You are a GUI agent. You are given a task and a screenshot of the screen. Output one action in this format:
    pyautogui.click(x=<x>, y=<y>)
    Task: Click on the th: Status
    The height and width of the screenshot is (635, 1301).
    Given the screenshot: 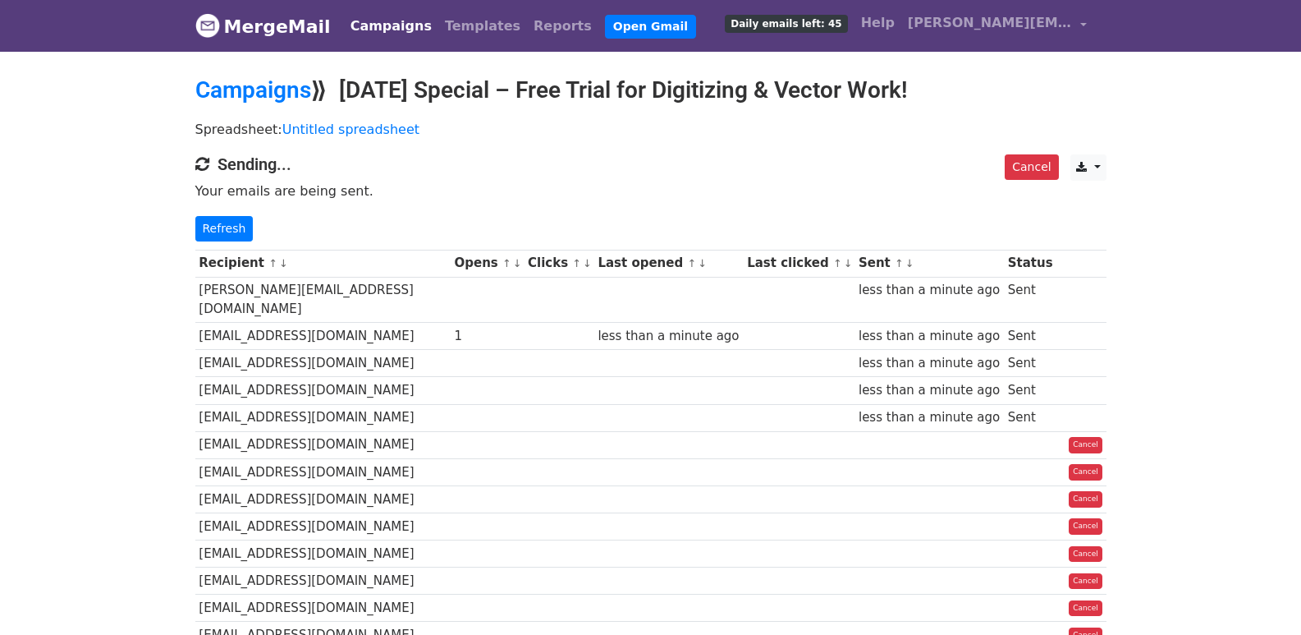 What is the action you would take?
    pyautogui.click(x=1030, y=263)
    